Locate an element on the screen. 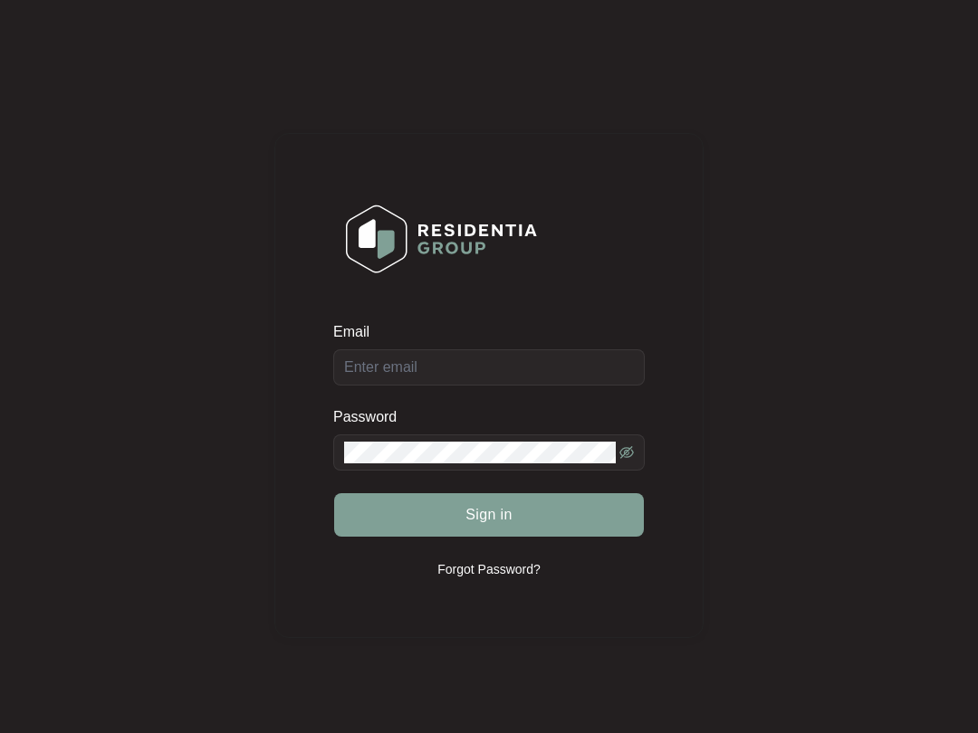  button: Sign in is located at coordinates (489, 515).